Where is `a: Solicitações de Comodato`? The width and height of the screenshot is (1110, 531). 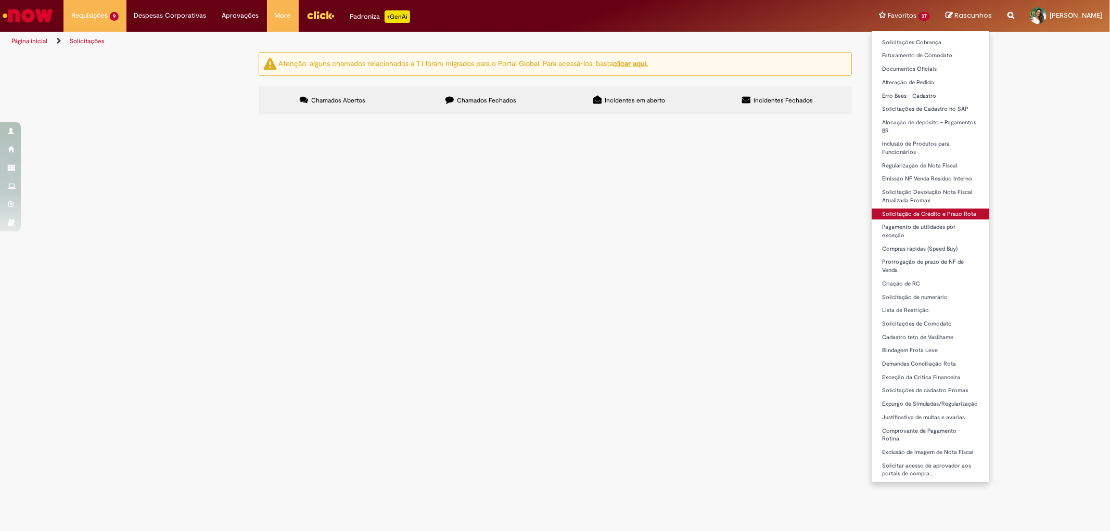
a: Solicitações de Comodato is located at coordinates (930, 324).